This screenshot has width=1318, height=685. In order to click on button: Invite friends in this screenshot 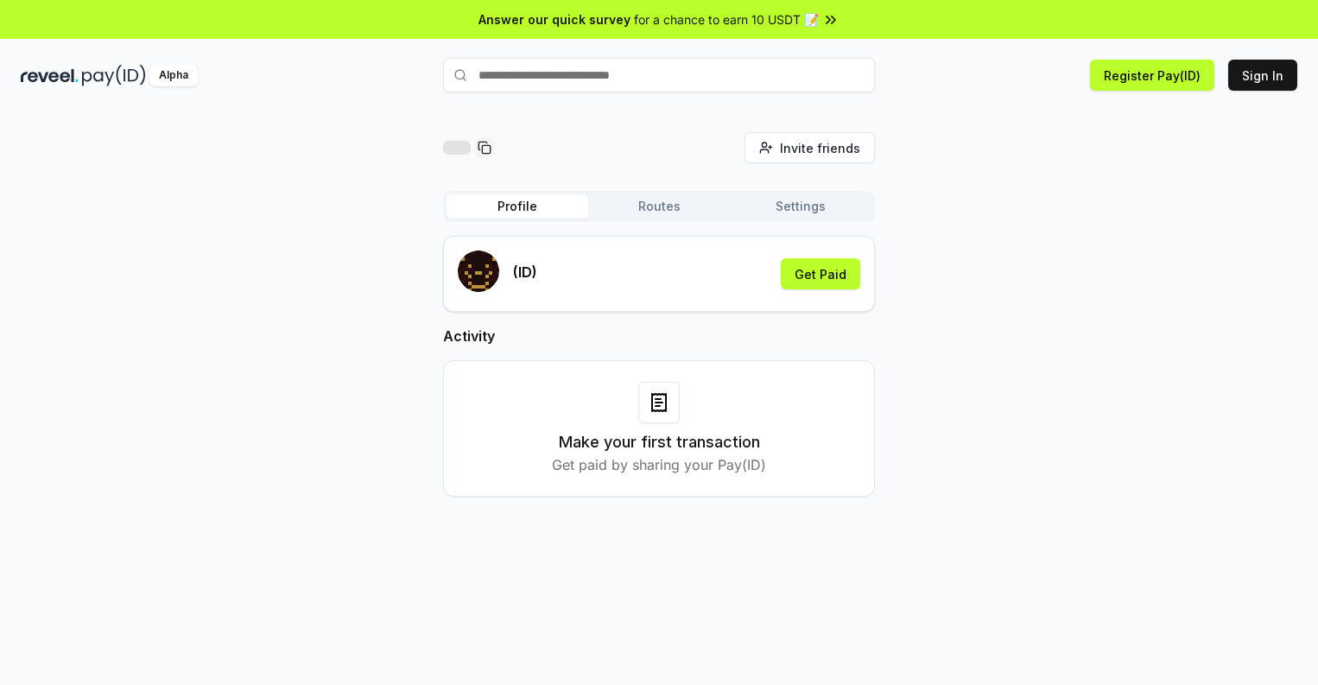, I will do `click(809, 148)`.